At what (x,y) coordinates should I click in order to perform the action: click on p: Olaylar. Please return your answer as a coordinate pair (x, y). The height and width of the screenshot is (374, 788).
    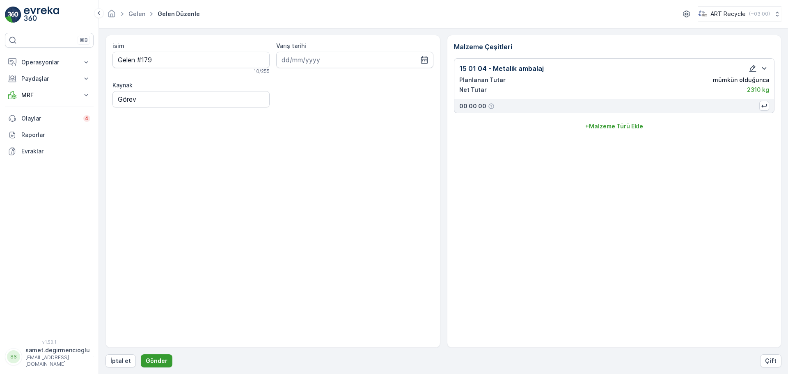
    Looking at the image, I should click on (50, 119).